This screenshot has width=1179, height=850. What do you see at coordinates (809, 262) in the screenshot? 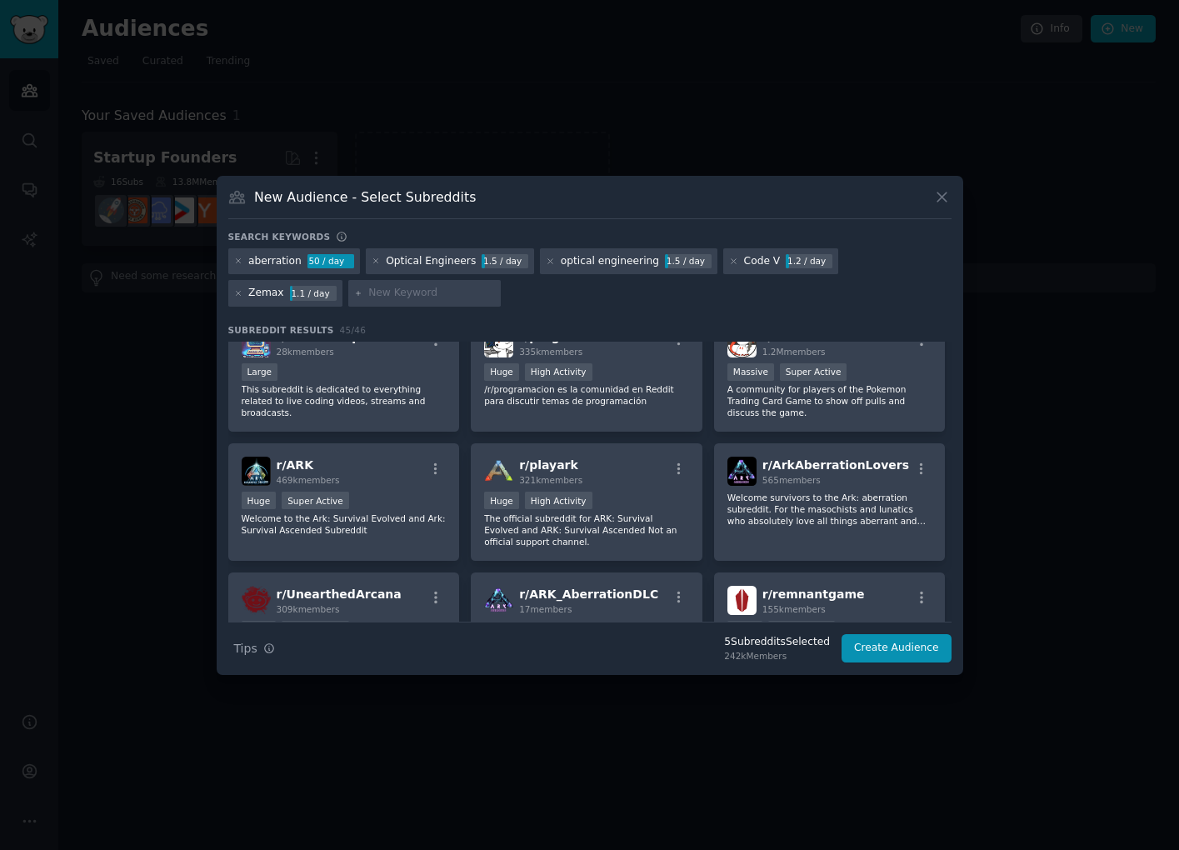
I see `div: 1.2 / day` at bounding box center [809, 262].